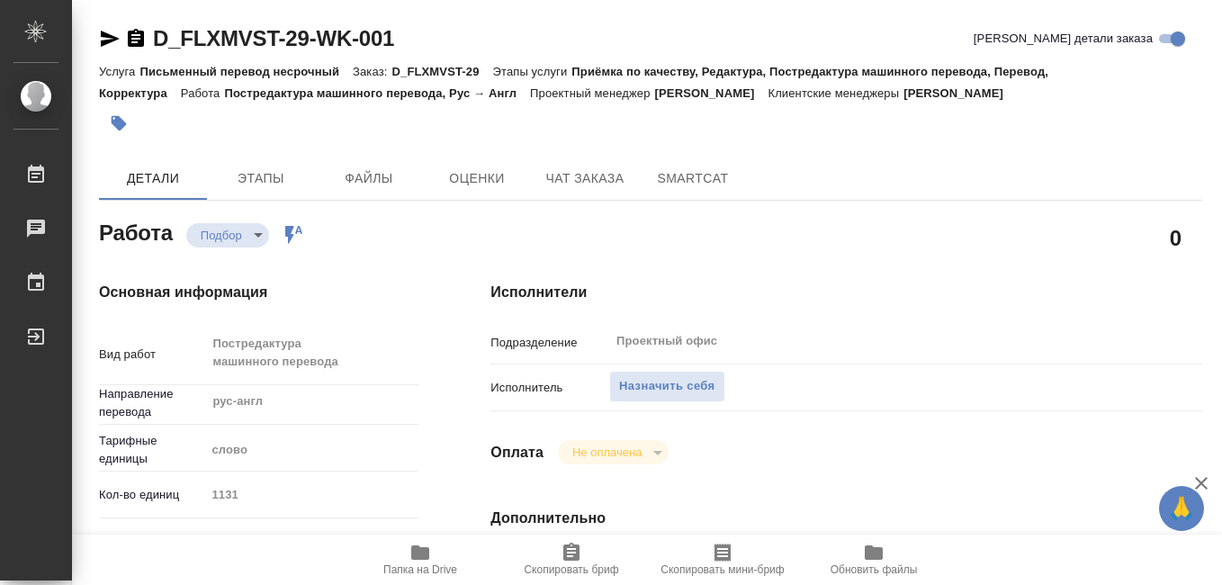  What do you see at coordinates (420, 570) in the screenshot?
I see `span: Папка на Drive` at bounding box center [420, 570].